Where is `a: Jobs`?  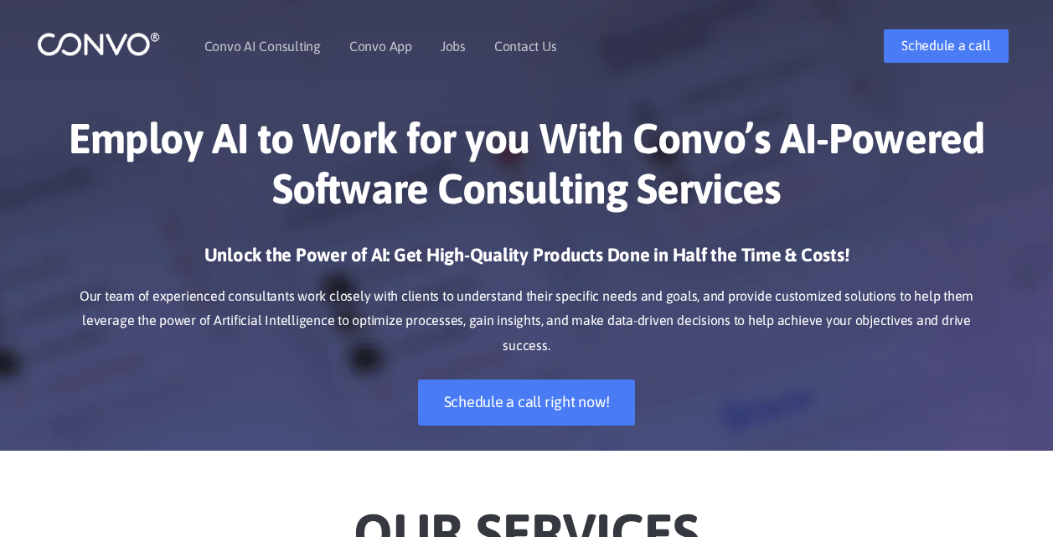
a: Jobs is located at coordinates (453, 46).